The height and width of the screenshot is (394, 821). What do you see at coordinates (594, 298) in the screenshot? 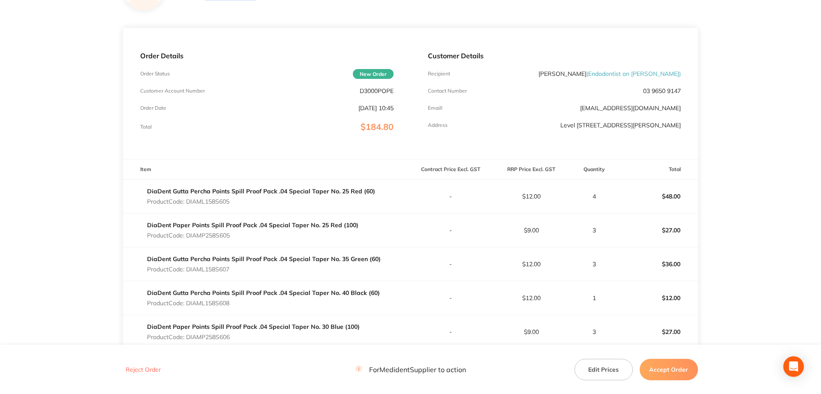
I see `p: 1` at bounding box center [594, 298].